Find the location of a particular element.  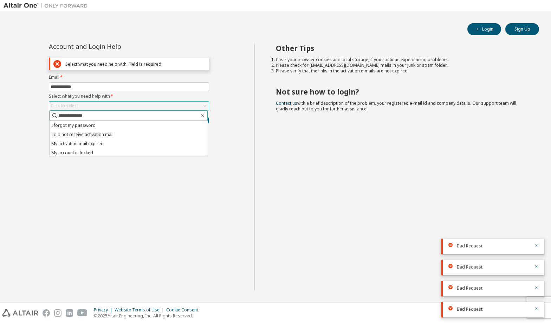

h2: Other Tips is located at coordinates (401, 48).